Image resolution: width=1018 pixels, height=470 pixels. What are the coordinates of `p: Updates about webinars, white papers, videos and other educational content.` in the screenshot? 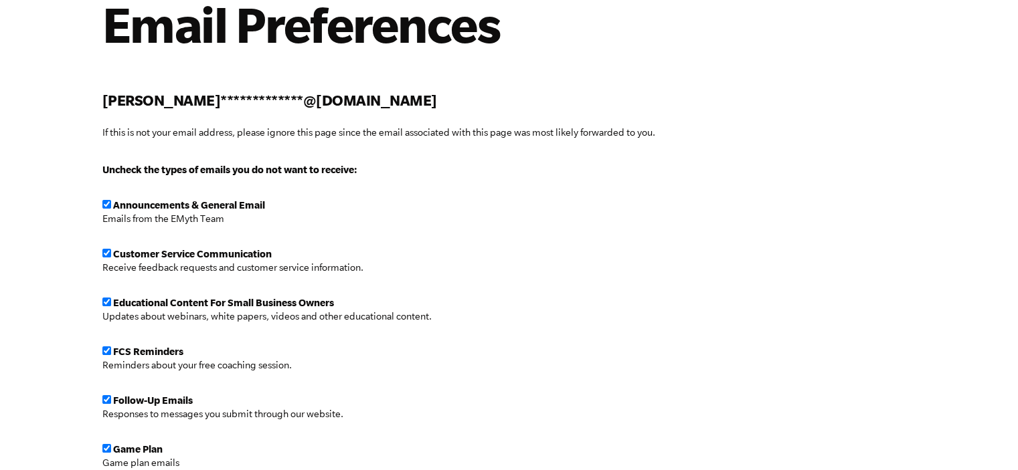 It's located at (383, 316).